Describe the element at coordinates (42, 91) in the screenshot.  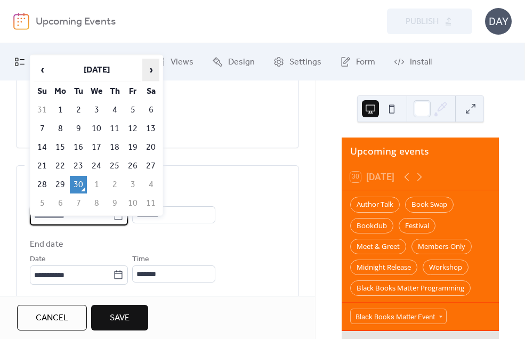
I see `th: Su` at that location.